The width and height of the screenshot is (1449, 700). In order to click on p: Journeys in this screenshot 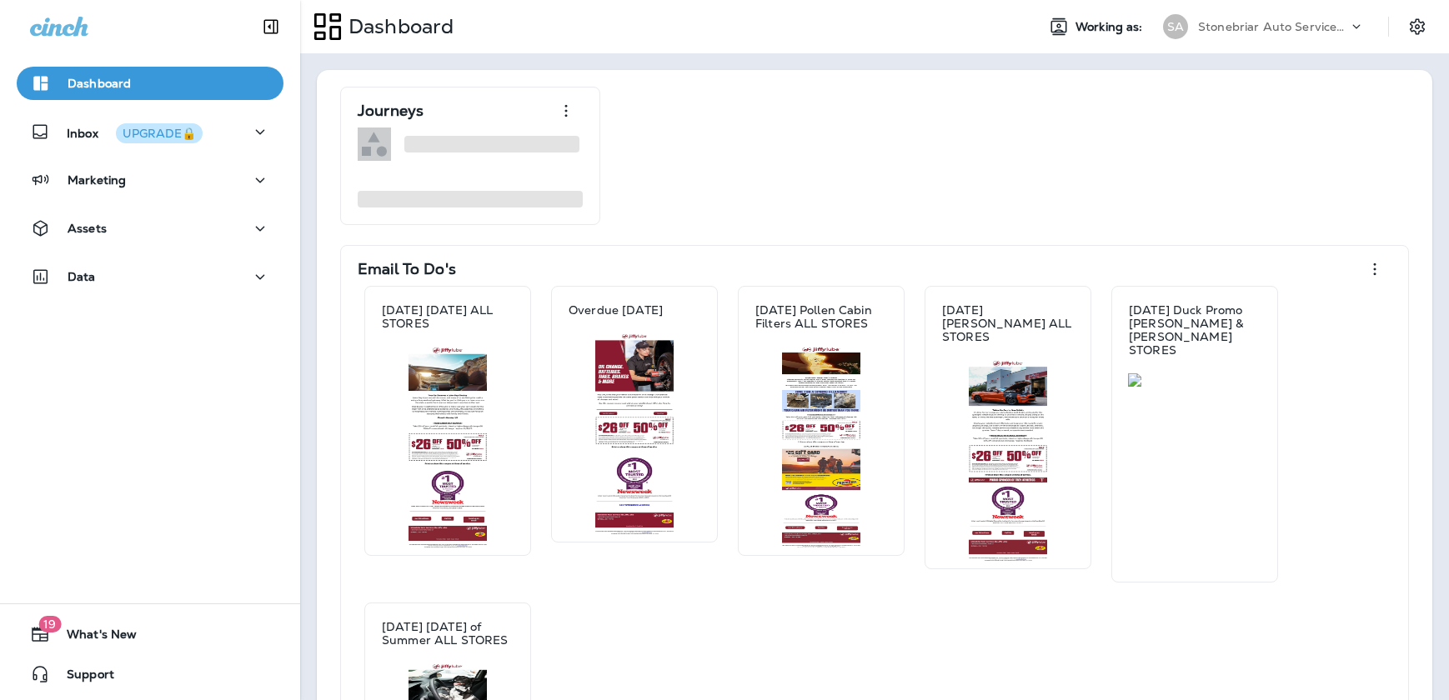, I will do `click(390, 111)`.